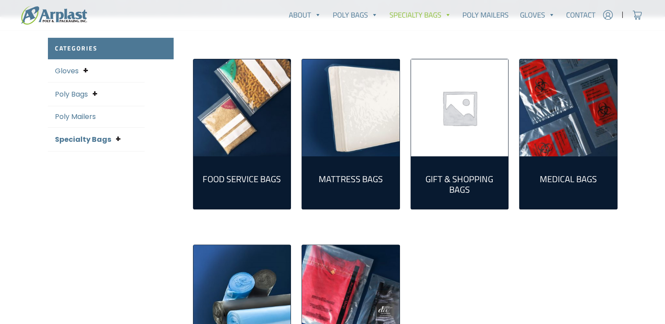 The width and height of the screenshot is (665, 324). What do you see at coordinates (242, 179) in the screenshot?
I see `h2: Food Service Bags` at bounding box center [242, 179].